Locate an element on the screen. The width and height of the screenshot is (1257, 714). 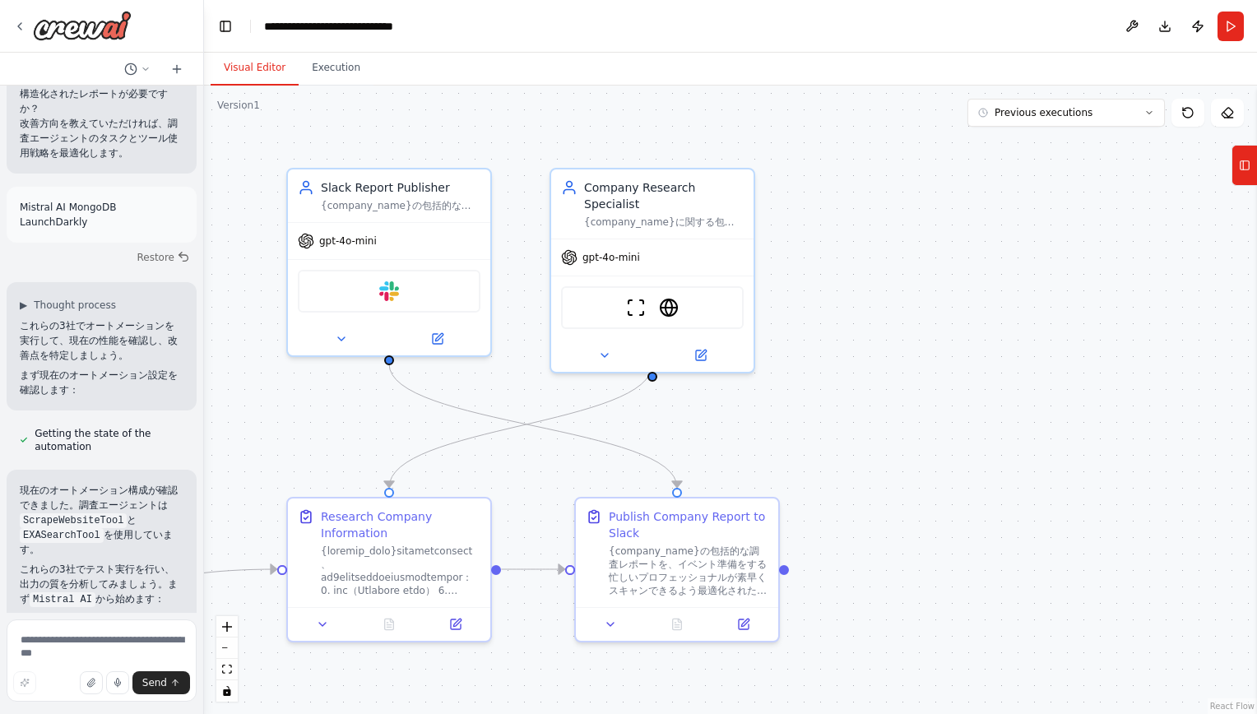
g: Edge from triggers to 5fe26e30-1203-42ef-aeeb-0418179c2d5d is located at coordinates (138, 584).